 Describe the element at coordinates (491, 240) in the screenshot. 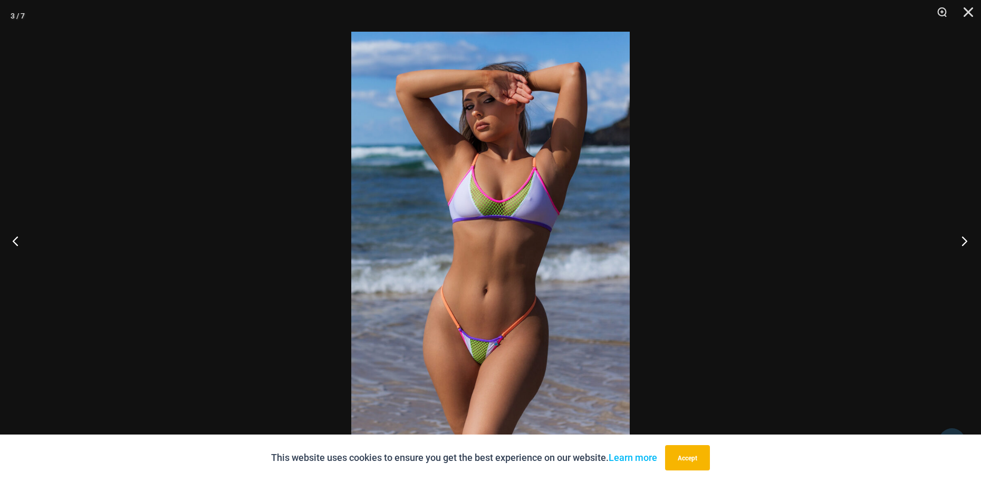

I see `img: Reckless Neon Crush Lime Crush 349 Crop Top 466 Thong 01` at that location.